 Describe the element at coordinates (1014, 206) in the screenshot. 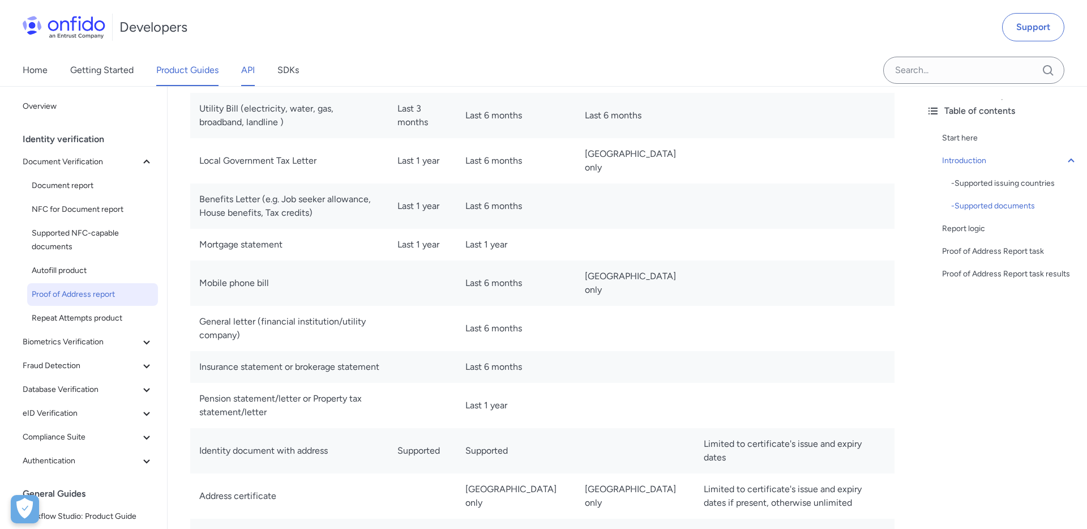

I see `a: -Supported documents` at that location.